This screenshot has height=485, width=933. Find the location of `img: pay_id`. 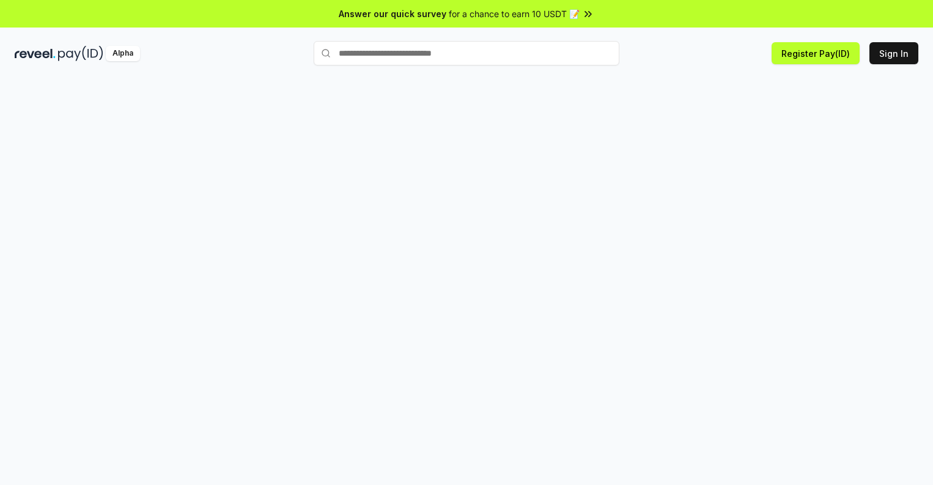

img: pay_id is located at coordinates (81, 53).